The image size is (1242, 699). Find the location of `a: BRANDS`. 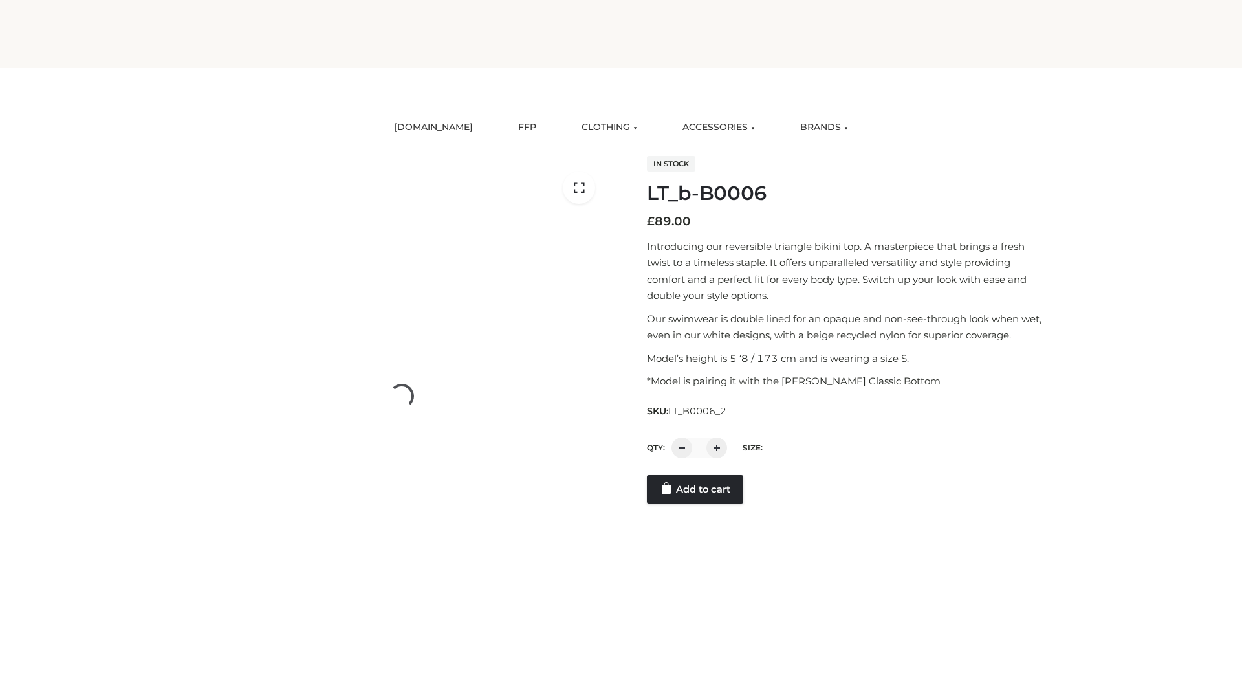

a: BRANDS is located at coordinates (824, 127).